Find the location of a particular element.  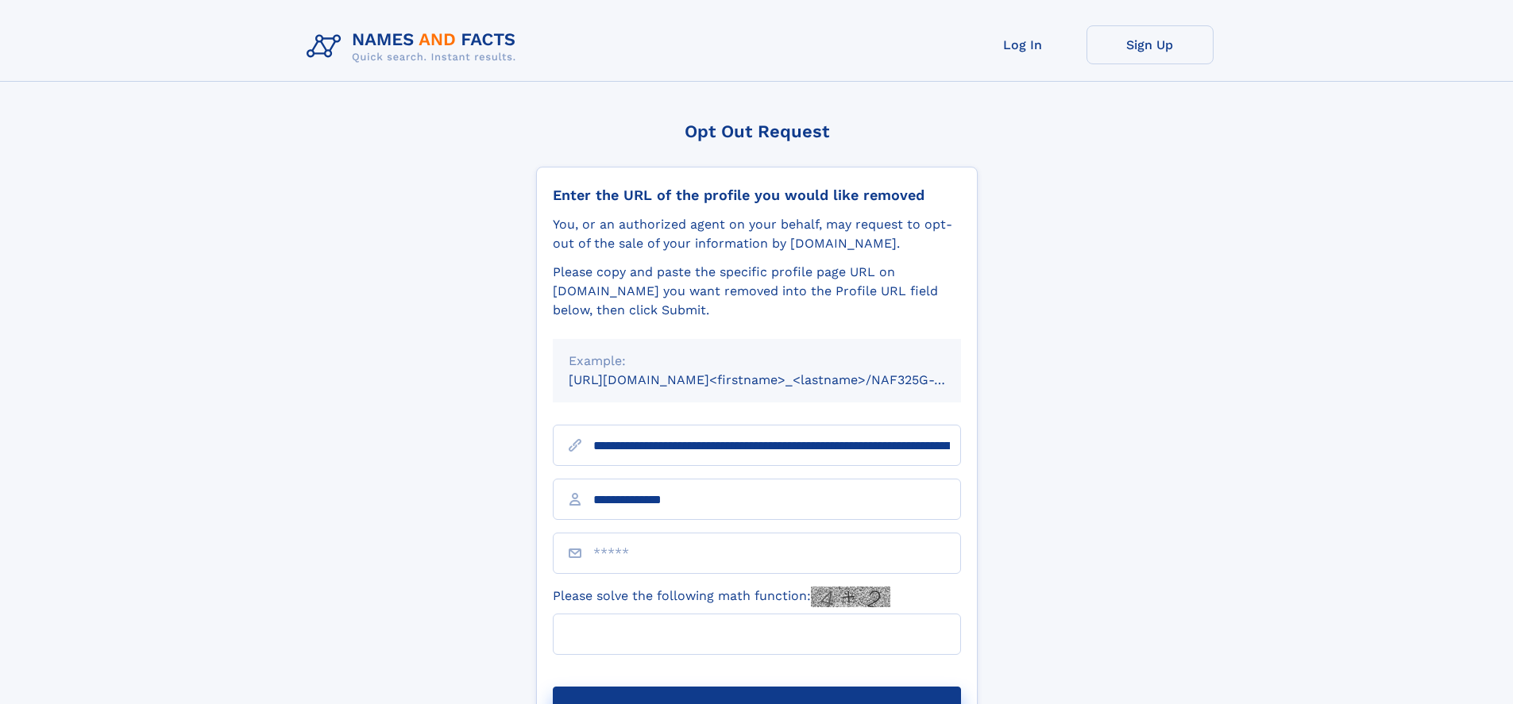

div: Opt Out Request is located at coordinates (757, 131).